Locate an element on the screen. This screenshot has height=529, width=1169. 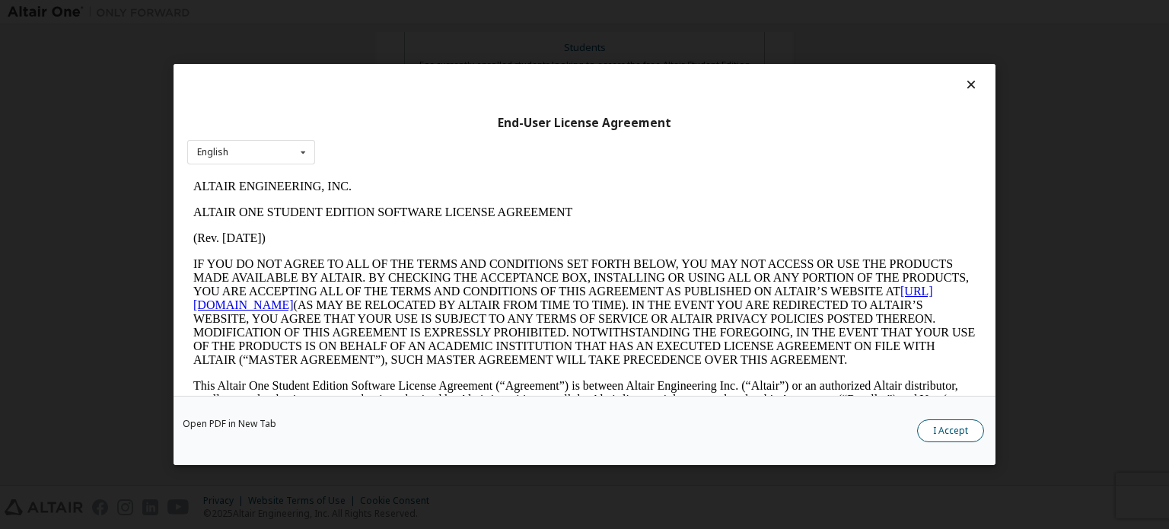
p: This Altair One Student Edition Software License Agreement (“Agreement”) is between Altair Engine... is located at coordinates (397, 233).